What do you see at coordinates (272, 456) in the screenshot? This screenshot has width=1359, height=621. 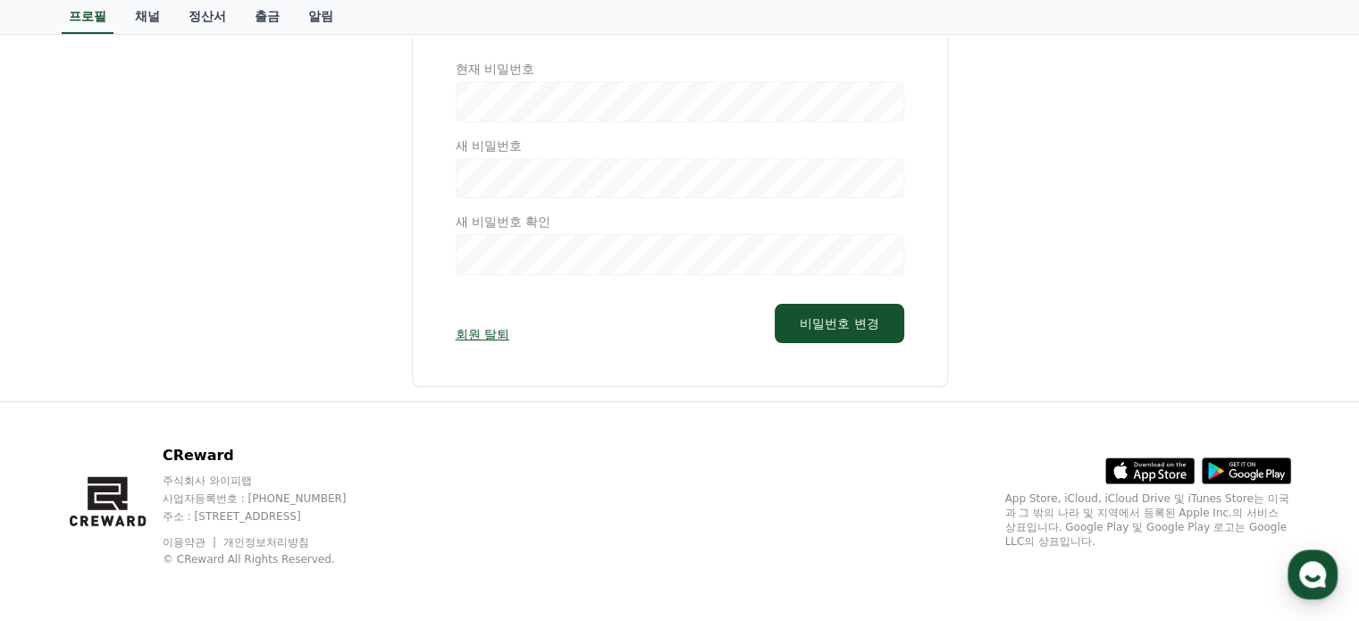 I see `p: CReward` at bounding box center [272, 456].